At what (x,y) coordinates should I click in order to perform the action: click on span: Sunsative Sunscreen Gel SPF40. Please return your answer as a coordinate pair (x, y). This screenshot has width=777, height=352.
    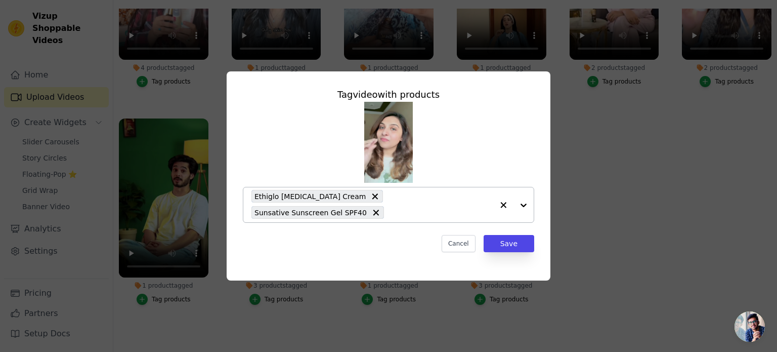
    Looking at the image, I should click on (311, 212).